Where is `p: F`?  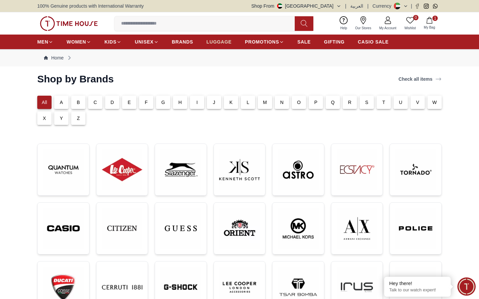
p: F is located at coordinates (146, 102).